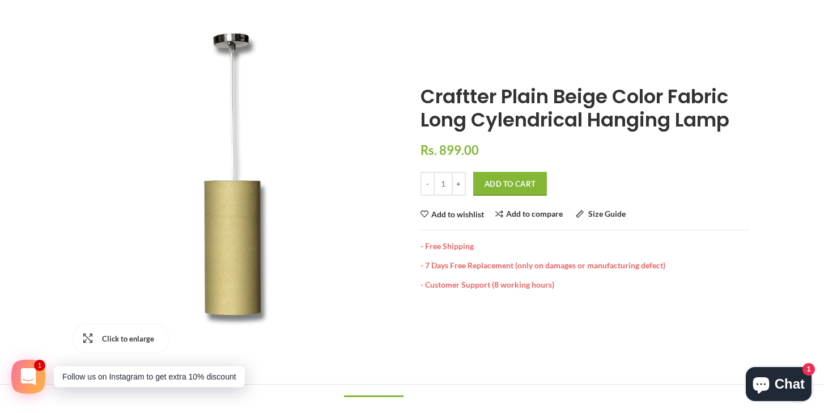 The width and height of the screenshot is (824, 413). I want to click on button: Add to Cart, so click(510, 184).